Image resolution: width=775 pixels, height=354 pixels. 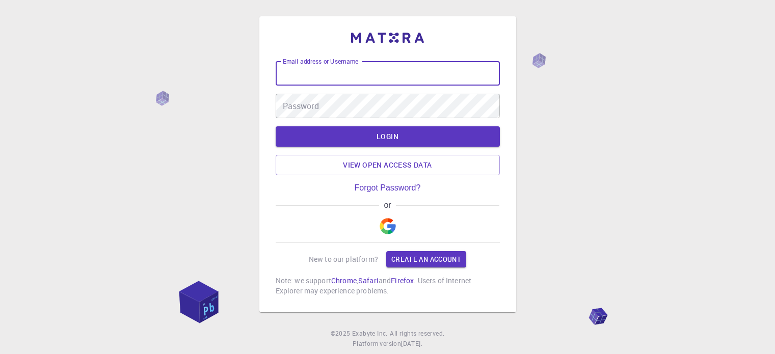 What do you see at coordinates (370, 333) in the screenshot?
I see `span: Exabyte Inc.` at bounding box center [370, 333].